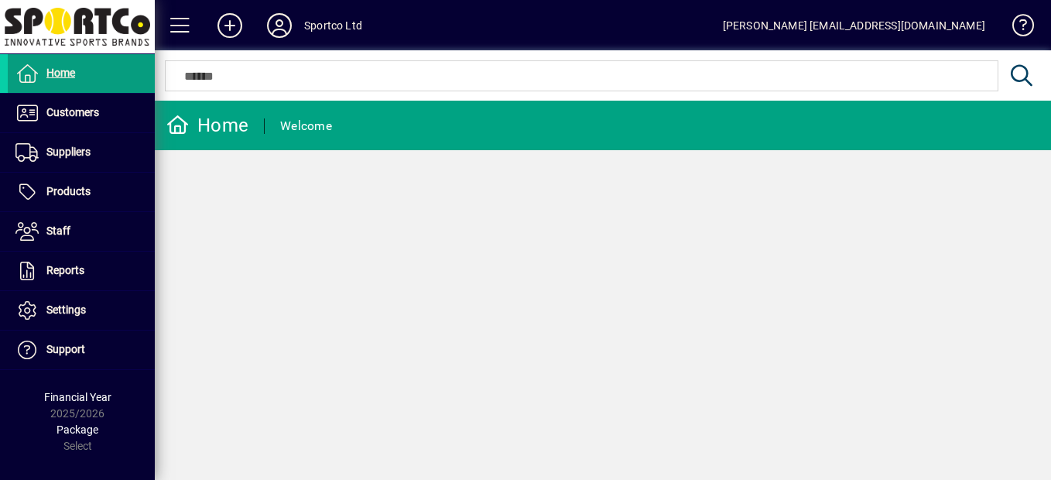 This screenshot has height=480, width=1051. Describe the element at coordinates (230, 26) in the screenshot. I see `button: Add` at that location.